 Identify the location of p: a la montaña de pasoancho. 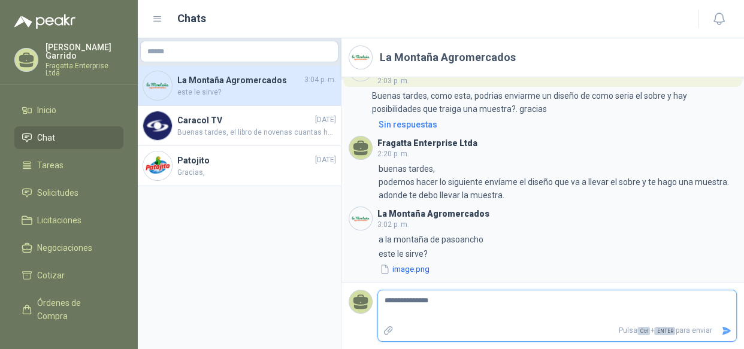
(431, 240).